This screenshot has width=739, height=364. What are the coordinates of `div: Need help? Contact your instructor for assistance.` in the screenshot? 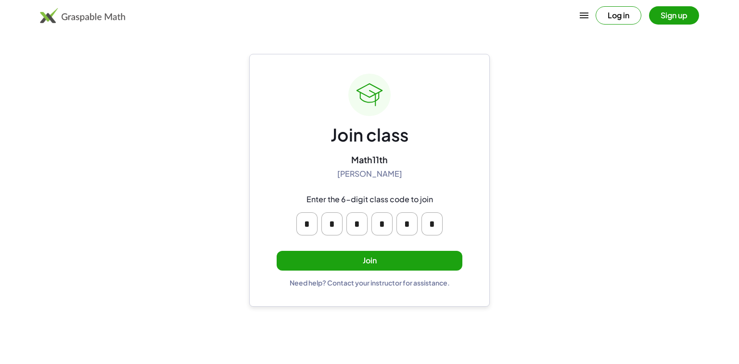 It's located at (370, 283).